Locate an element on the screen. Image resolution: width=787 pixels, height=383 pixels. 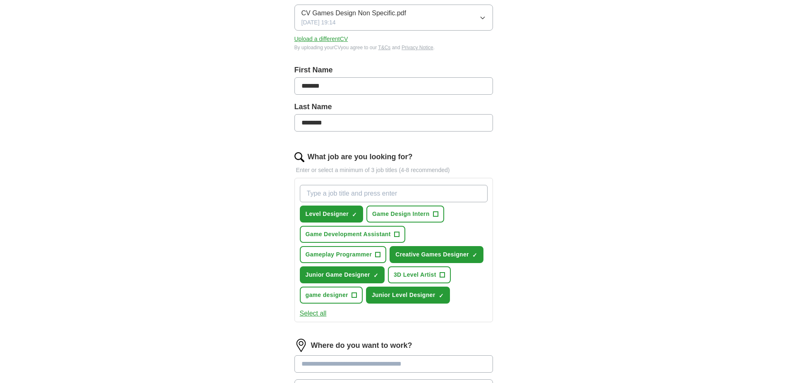
label: Where do you want to work? is located at coordinates (362, 345).